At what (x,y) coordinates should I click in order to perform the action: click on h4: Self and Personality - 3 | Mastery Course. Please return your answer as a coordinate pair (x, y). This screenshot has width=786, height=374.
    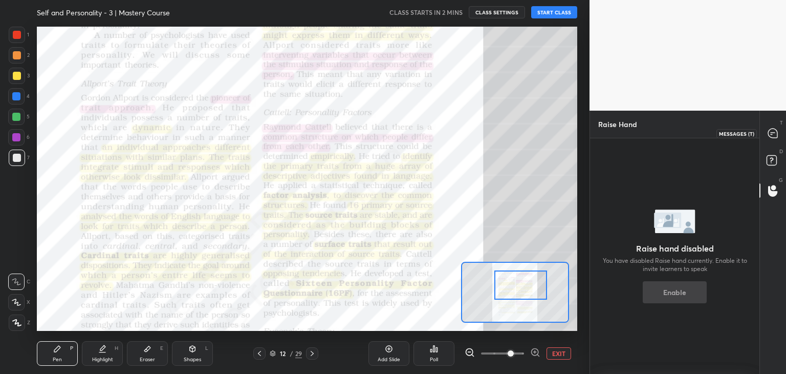
    Looking at the image, I should click on (103, 12).